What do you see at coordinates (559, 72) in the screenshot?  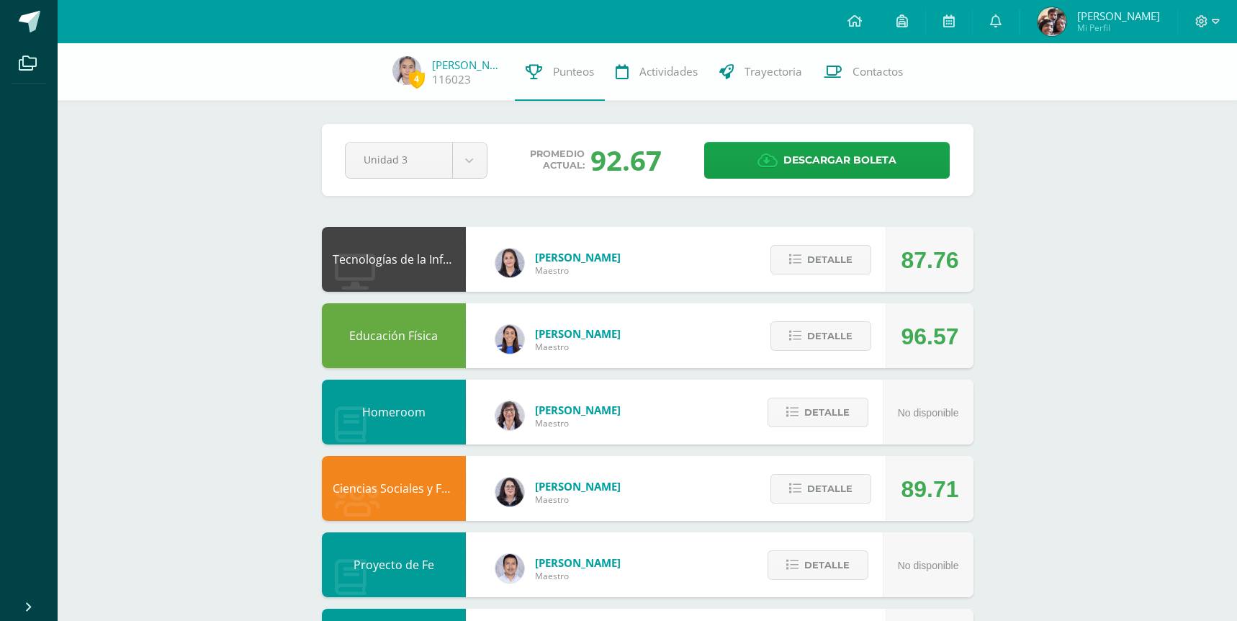 I see `a: Punteos` at bounding box center [559, 72].